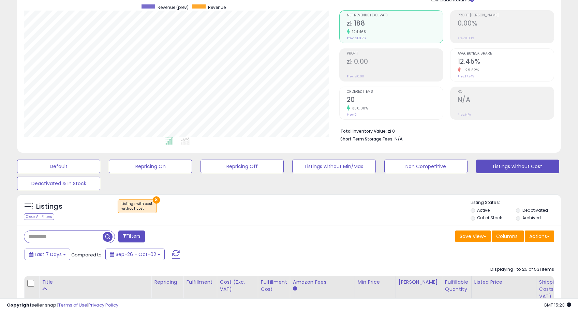 The image size is (578, 312). What do you see at coordinates (535, 210) in the screenshot?
I see `label: Deactivated` at bounding box center [535, 210].